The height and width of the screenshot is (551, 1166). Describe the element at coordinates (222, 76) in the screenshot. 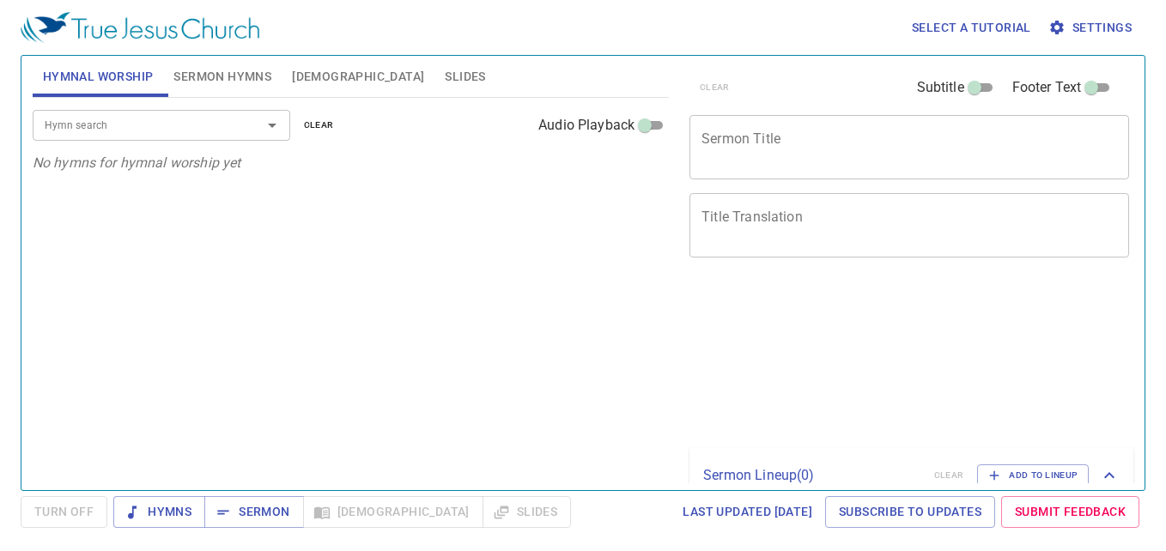

I see `span: Sermon Hymns` at that location.